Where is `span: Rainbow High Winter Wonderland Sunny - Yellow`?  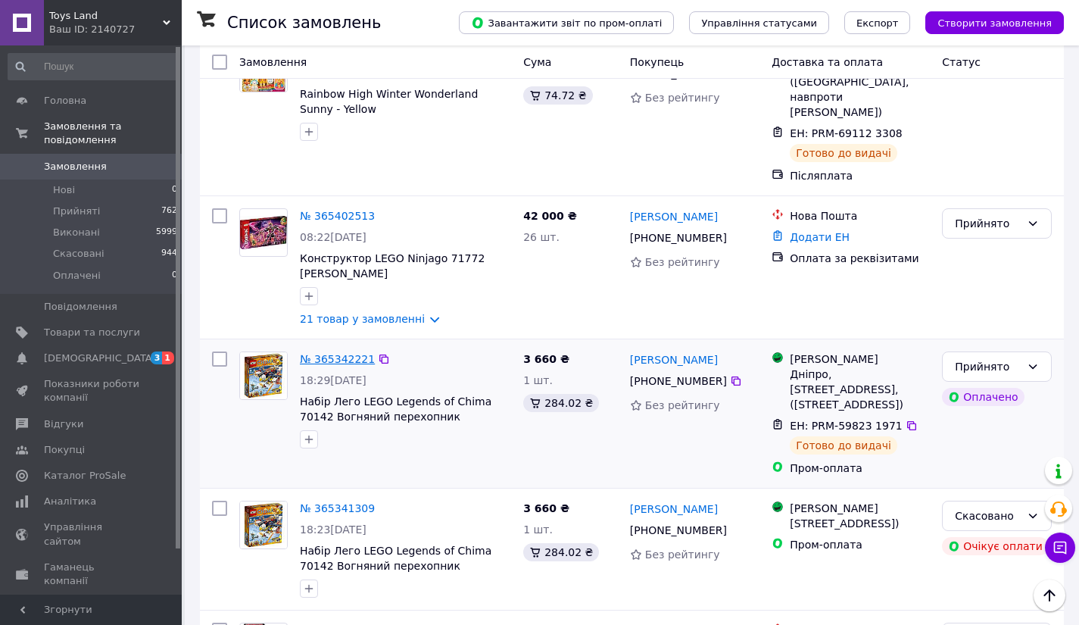
span: Rainbow High Winter Wonderland Sunny - Yellow is located at coordinates (388, 101).